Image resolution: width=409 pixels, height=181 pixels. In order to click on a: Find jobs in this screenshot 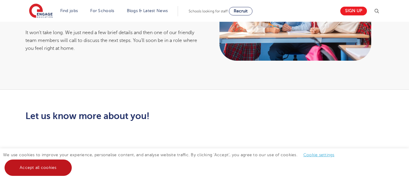, I will do `click(69, 11)`.